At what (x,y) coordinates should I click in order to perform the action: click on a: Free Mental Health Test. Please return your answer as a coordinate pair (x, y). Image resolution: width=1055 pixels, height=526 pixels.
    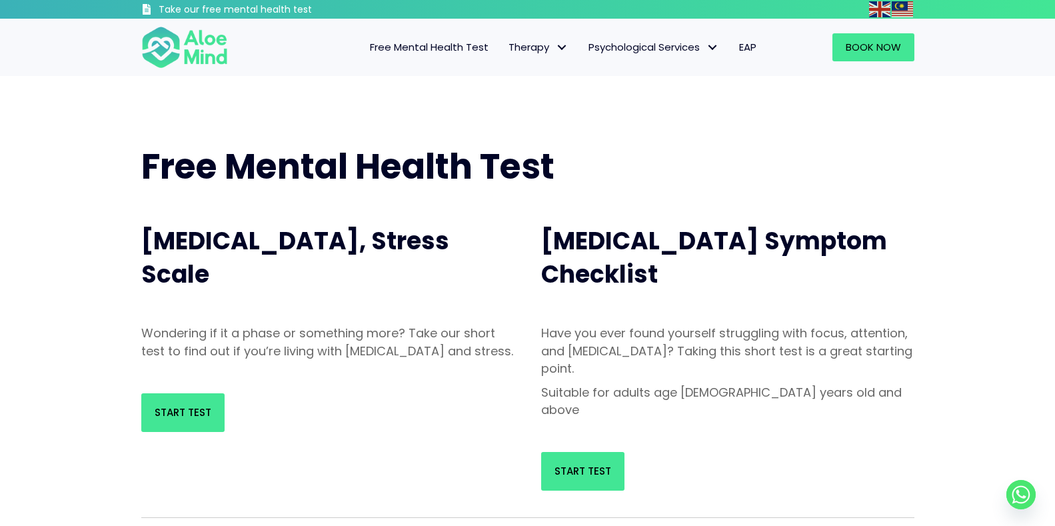
    Looking at the image, I should click on (429, 47).